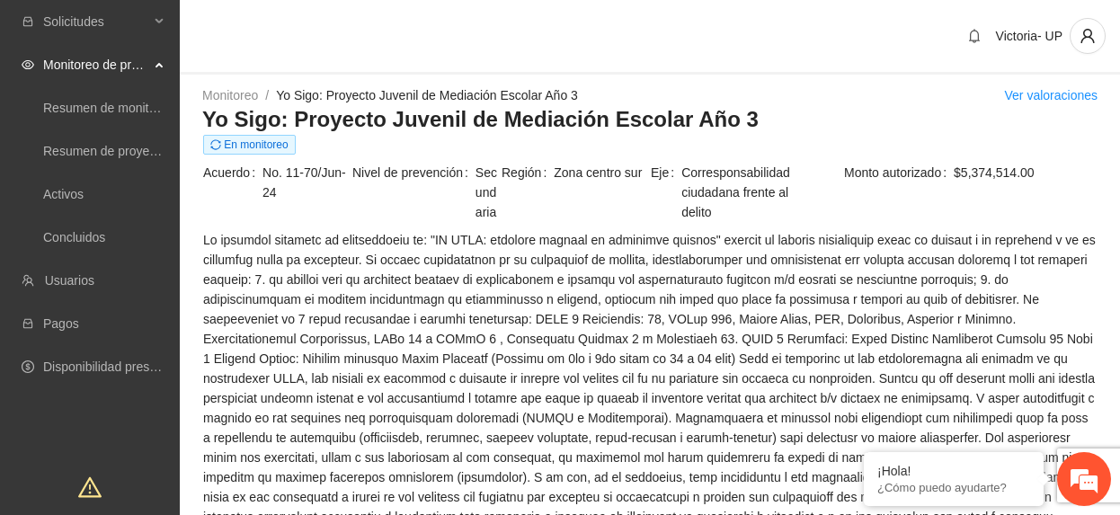 The height and width of the screenshot is (515, 1120). Describe the element at coordinates (230, 95) in the screenshot. I see `a: Monitoreo` at that location.